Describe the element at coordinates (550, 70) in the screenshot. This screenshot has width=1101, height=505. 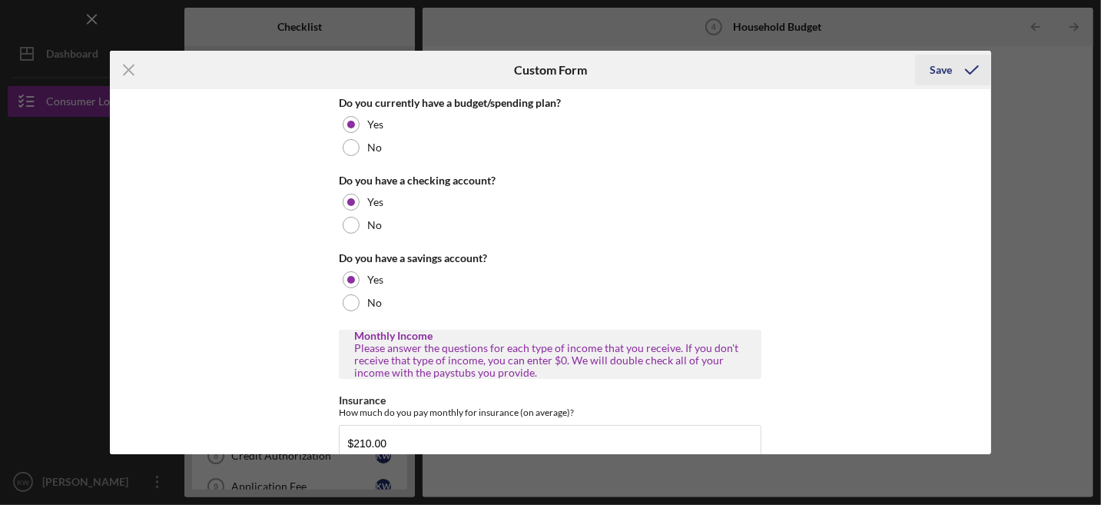
I see `h6: Custom Form` at that location.